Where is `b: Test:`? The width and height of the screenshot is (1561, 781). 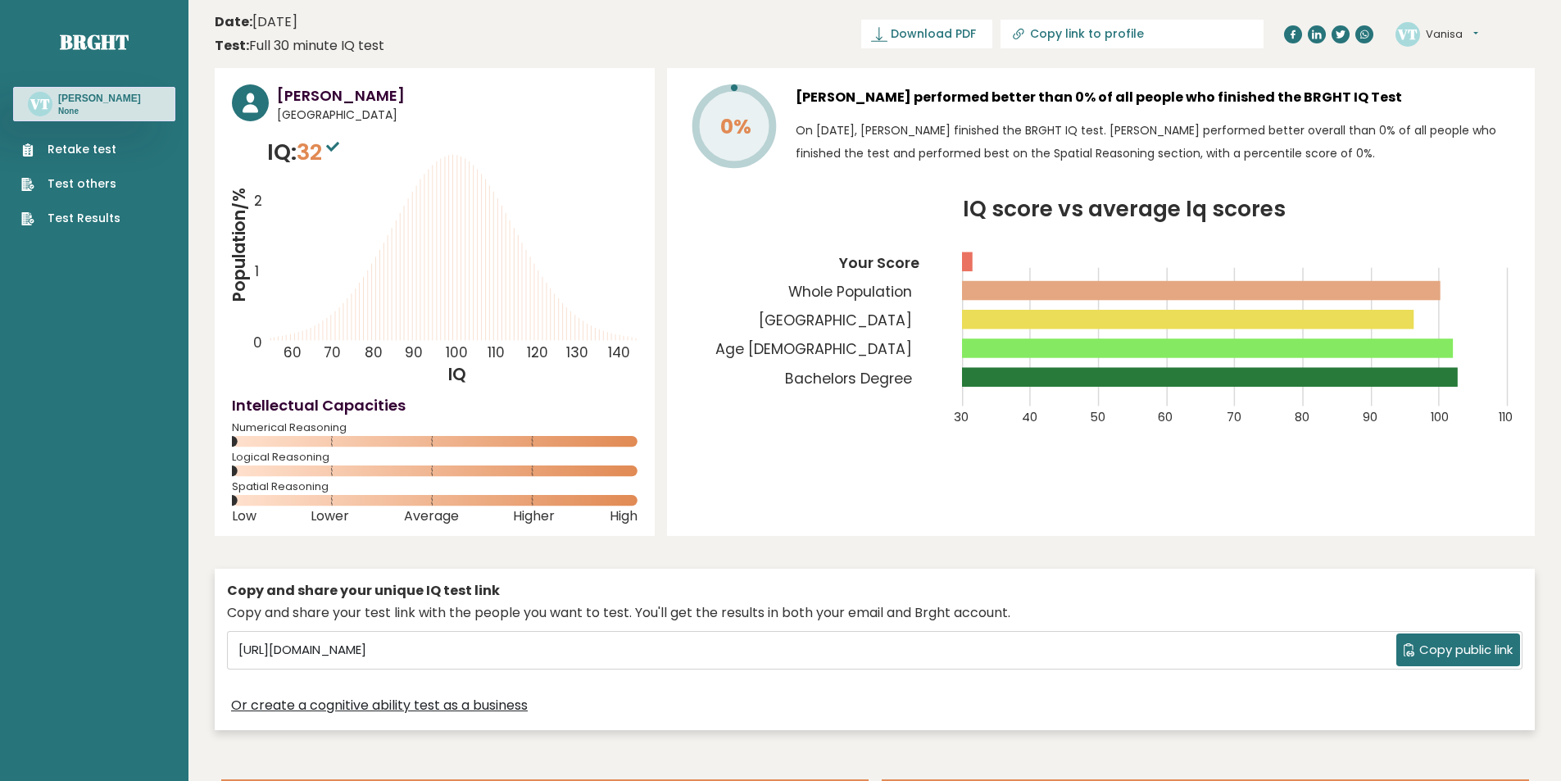
b: Test: is located at coordinates (232, 45).